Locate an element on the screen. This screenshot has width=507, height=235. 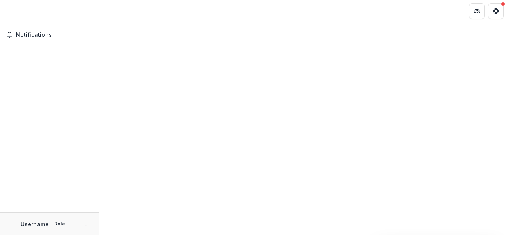
p: Username is located at coordinates (34, 224).